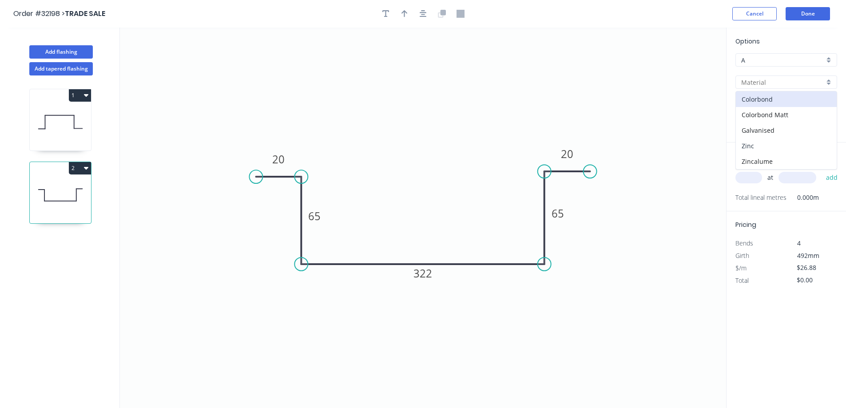  I want to click on span: 0.000m, so click(803, 198).